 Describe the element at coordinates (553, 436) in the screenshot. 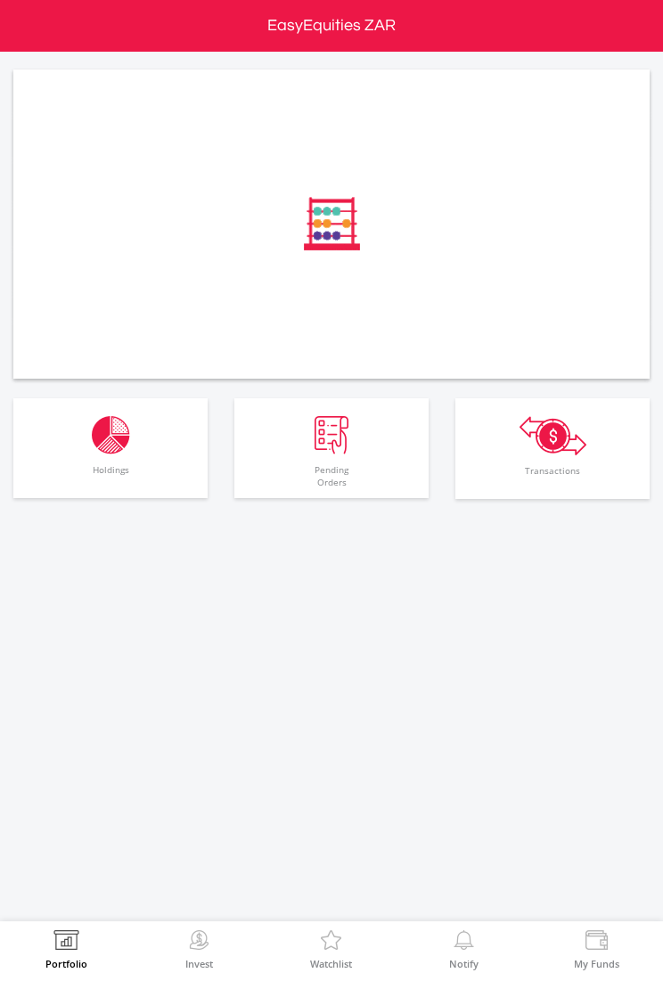

I see `img: transactions-zar-wht.png` at that location.